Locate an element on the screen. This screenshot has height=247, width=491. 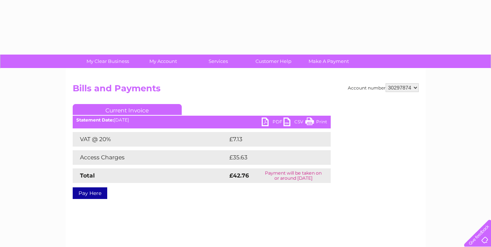
a: CSV is located at coordinates (295, 123).